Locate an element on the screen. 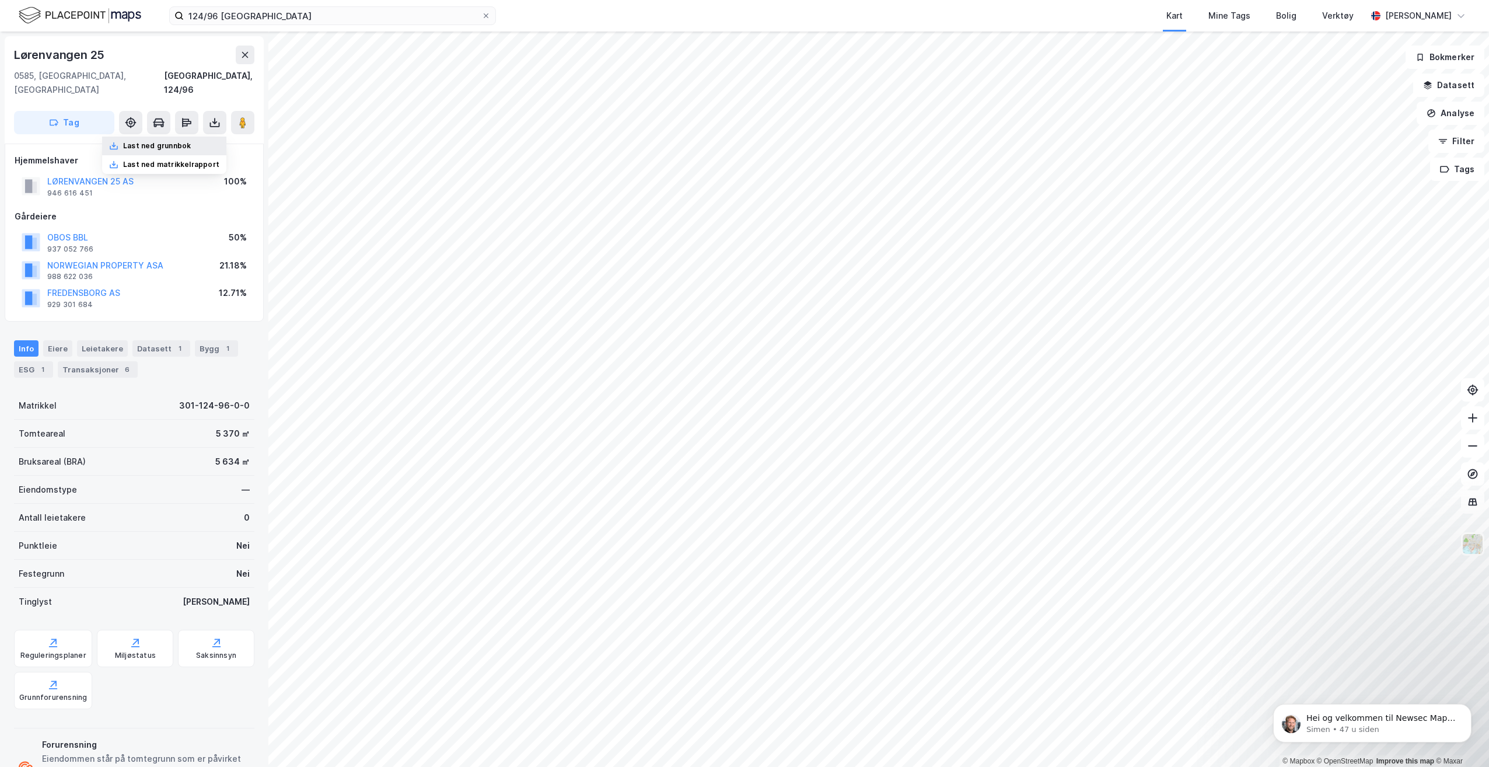 This screenshot has height=767, width=1489. div: Tinglyst is located at coordinates (35, 602).